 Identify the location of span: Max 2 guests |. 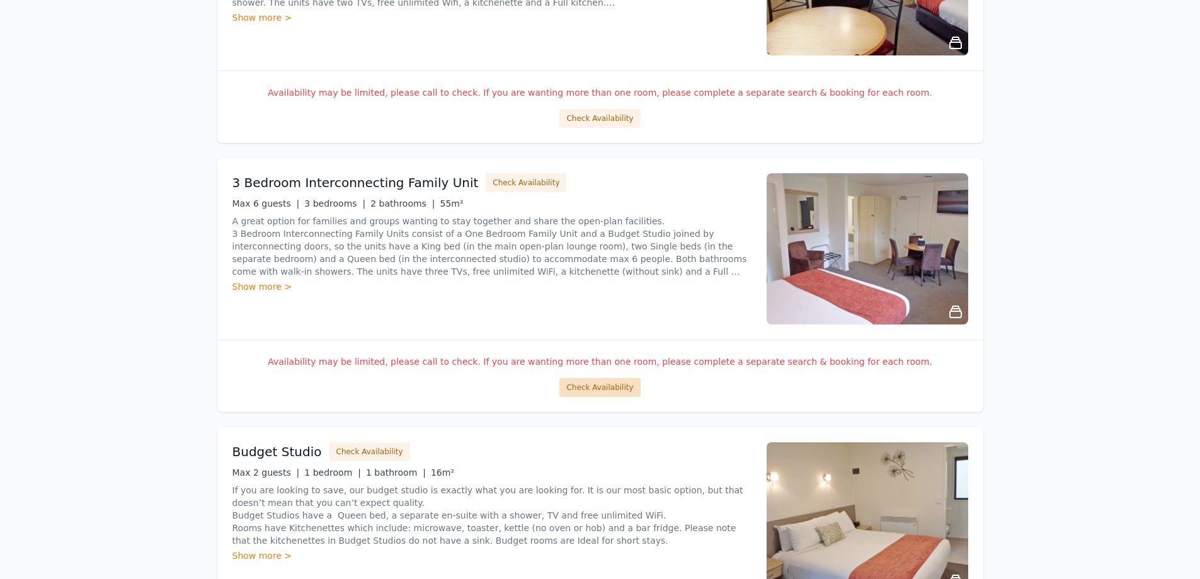
(266, 473).